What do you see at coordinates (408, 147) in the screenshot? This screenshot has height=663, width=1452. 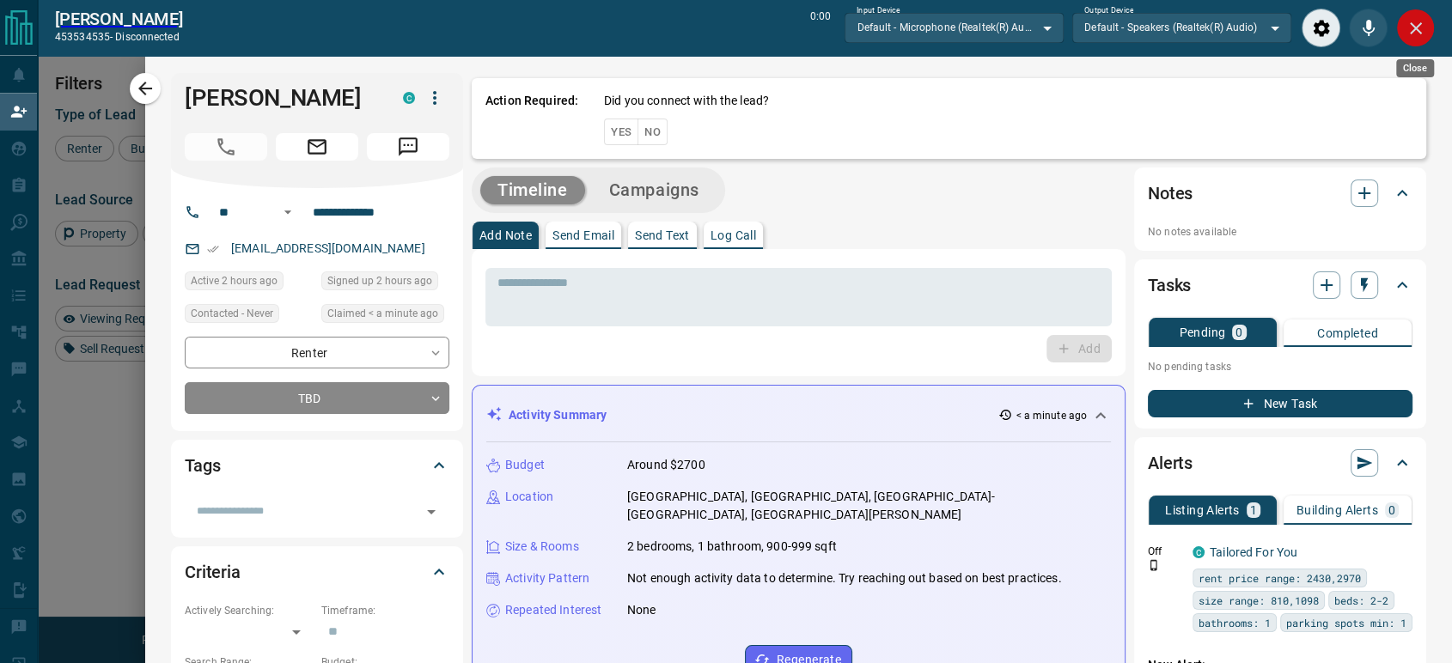 I see `span: Message` at bounding box center [408, 147].